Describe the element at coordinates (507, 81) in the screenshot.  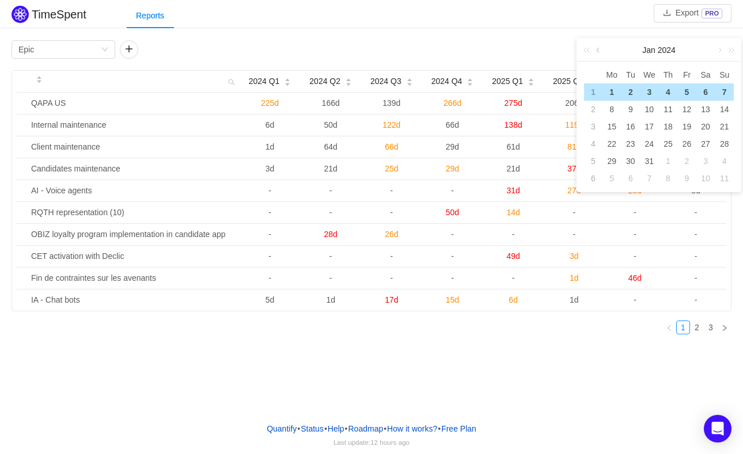
I see `span: 2025 Q1` at that location.